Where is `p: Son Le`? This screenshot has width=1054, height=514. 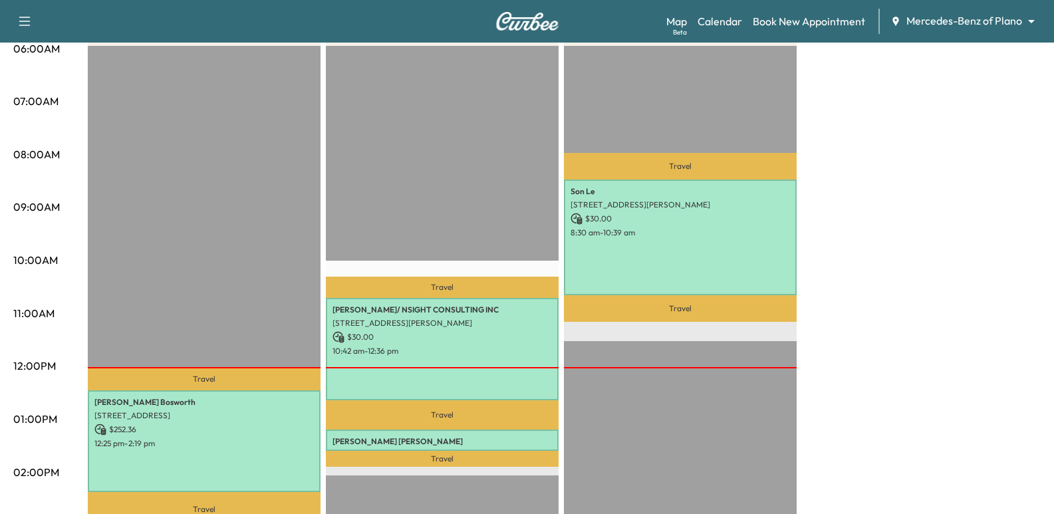
p: Son Le is located at coordinates (680, 191).